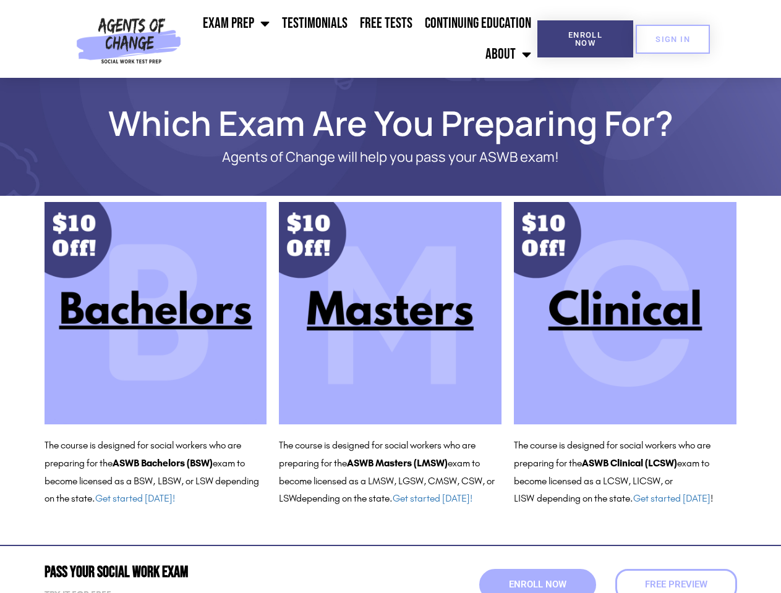 The width and height of the screenshot is (781, 593). What do you see at coordinates (478, 23) in the screenshot?
I see `a: Continuing Education` at bounding box center [478, 23].